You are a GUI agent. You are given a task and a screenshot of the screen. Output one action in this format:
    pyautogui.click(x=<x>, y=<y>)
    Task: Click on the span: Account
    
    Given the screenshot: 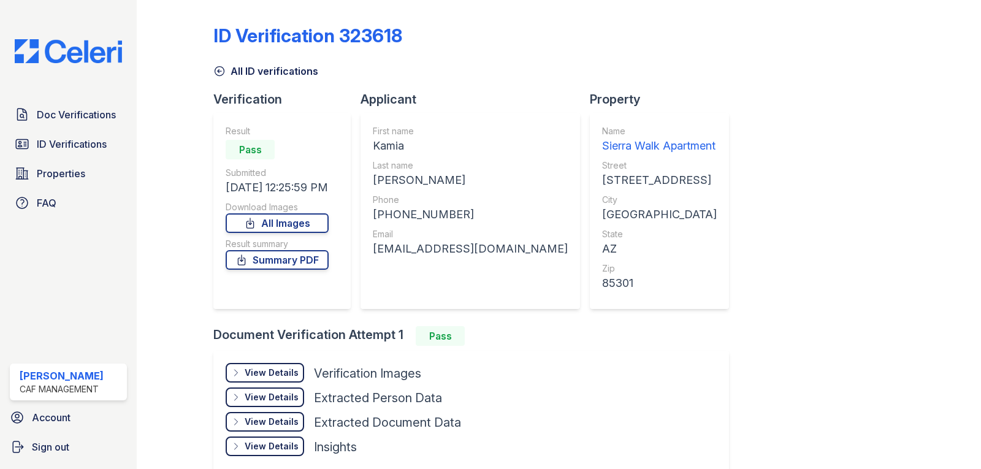 What is the action you would take?
    pyautogui.click(x=51, y=418)
    